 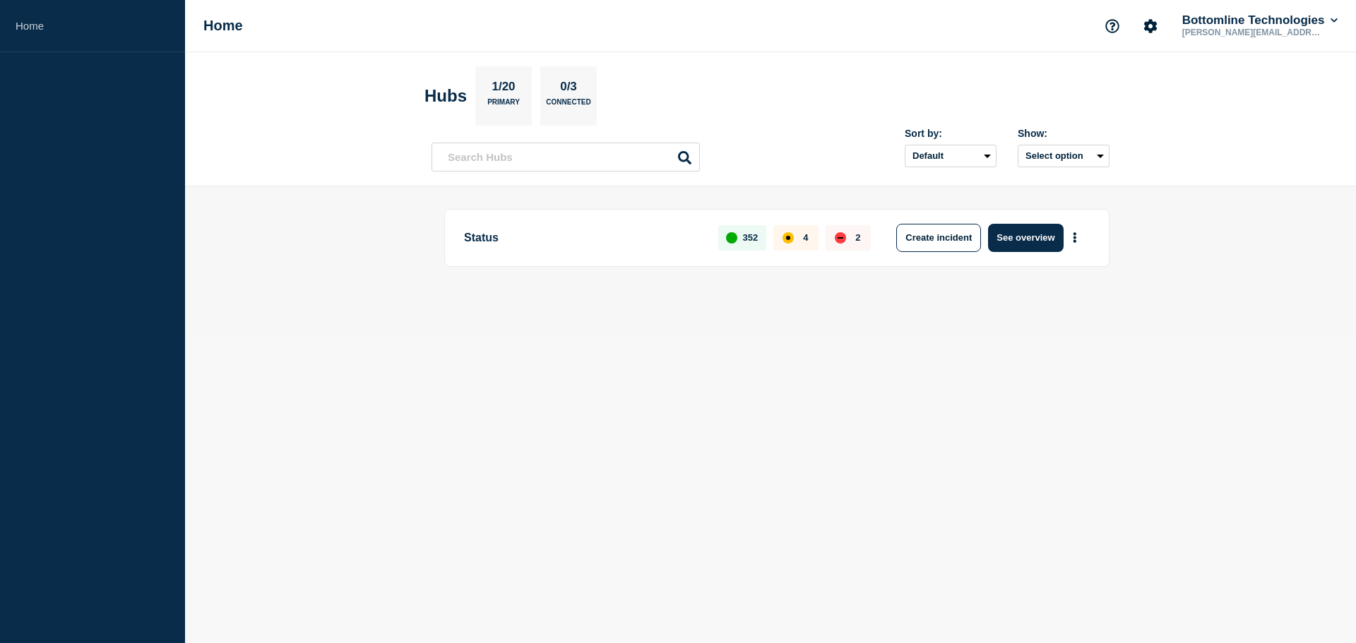 What do you see at coordinates (446, 96) in the screenshot?
I see `h2: Hubs` at bounding box center [446, 96].